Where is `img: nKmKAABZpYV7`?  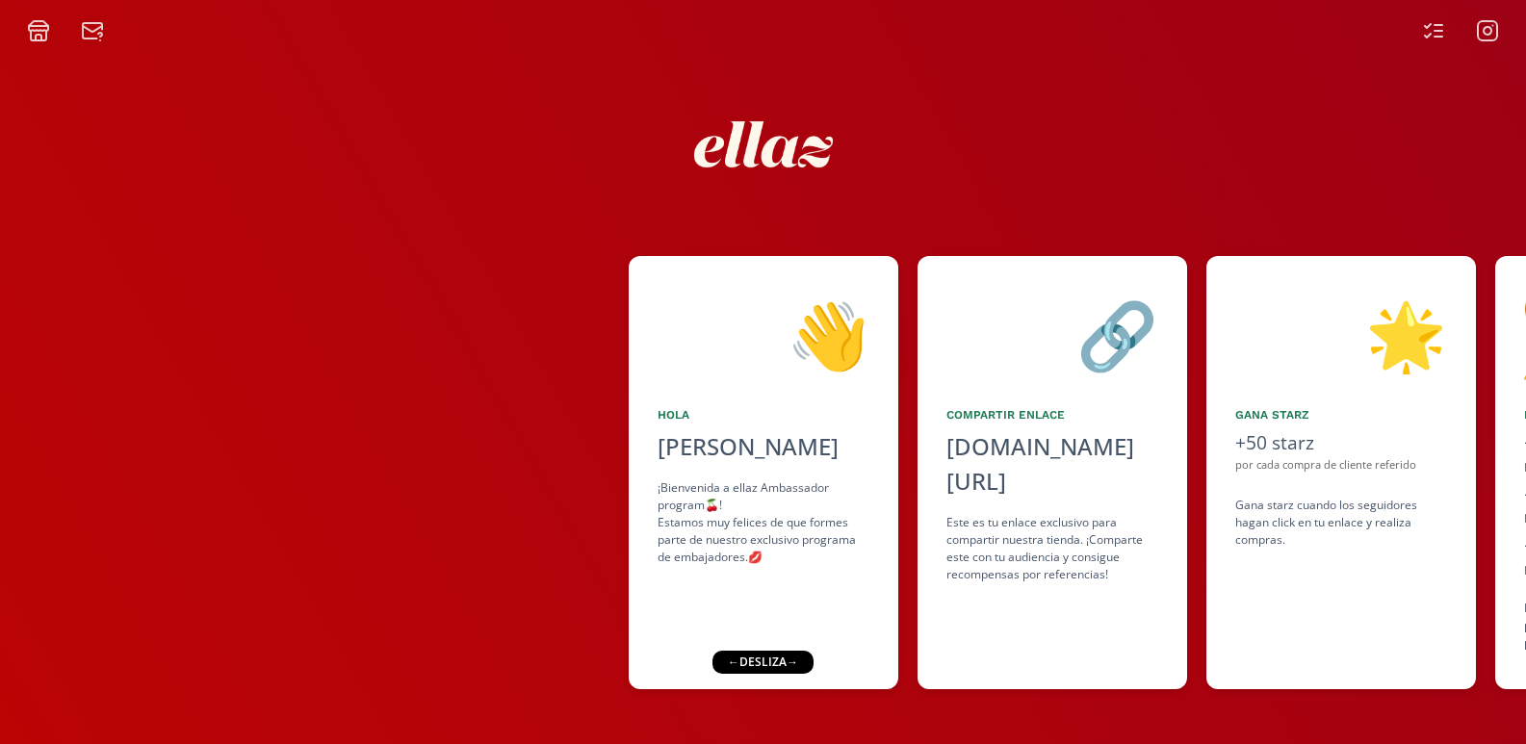
img: nKmKAABZpYV7 is located at coordinates (763, 144).